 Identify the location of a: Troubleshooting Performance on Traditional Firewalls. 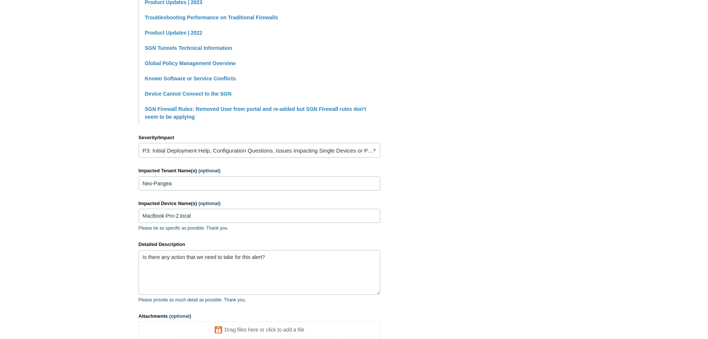
(211, 17).